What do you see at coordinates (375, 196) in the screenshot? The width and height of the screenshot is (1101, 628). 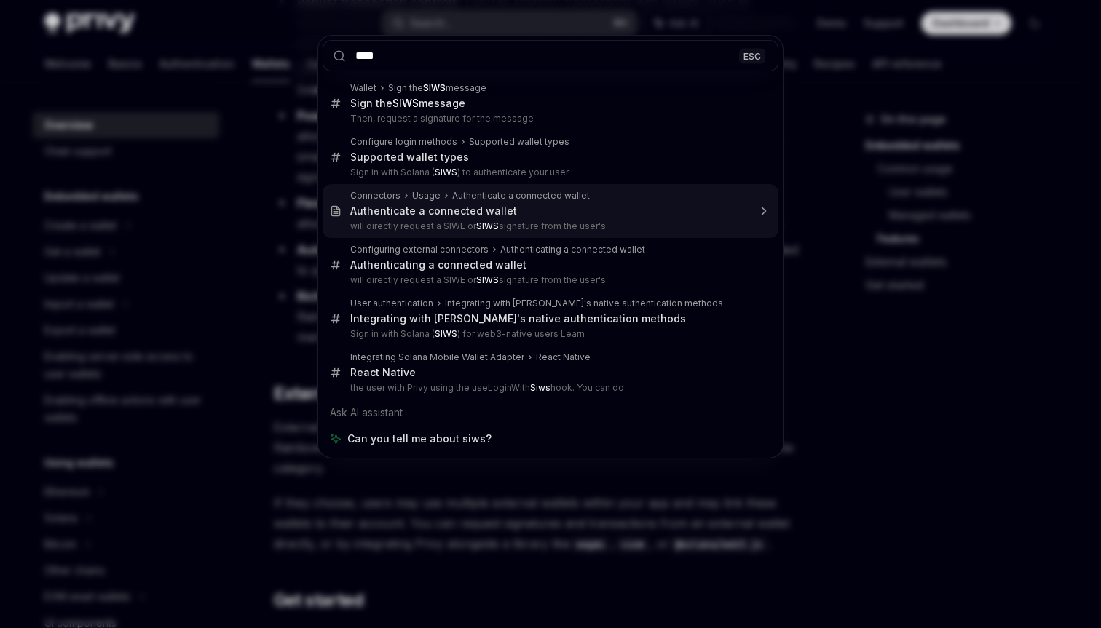 I see `div: Connectors` at bounding box center [375, 196].